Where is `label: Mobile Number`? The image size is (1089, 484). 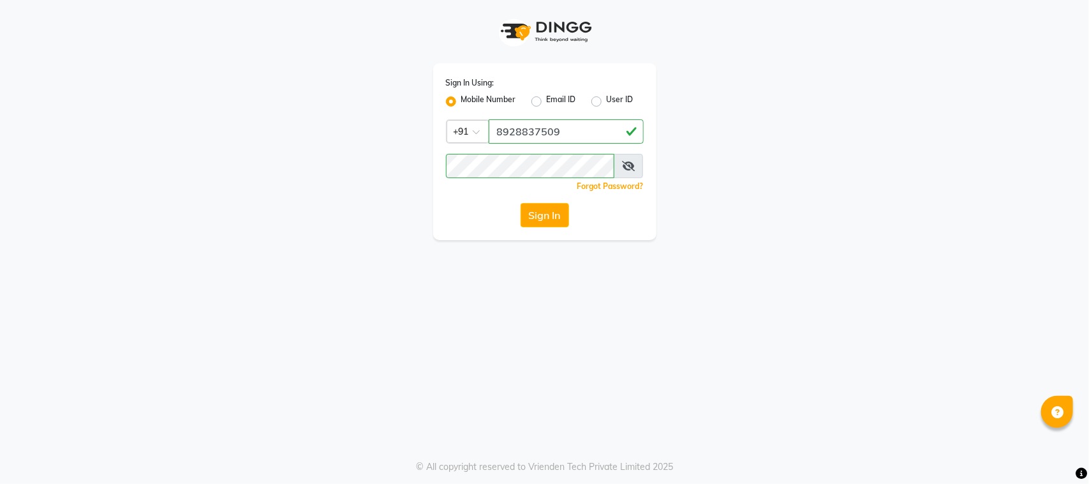 label: Mobile Number is located at coordinates (489, 101).